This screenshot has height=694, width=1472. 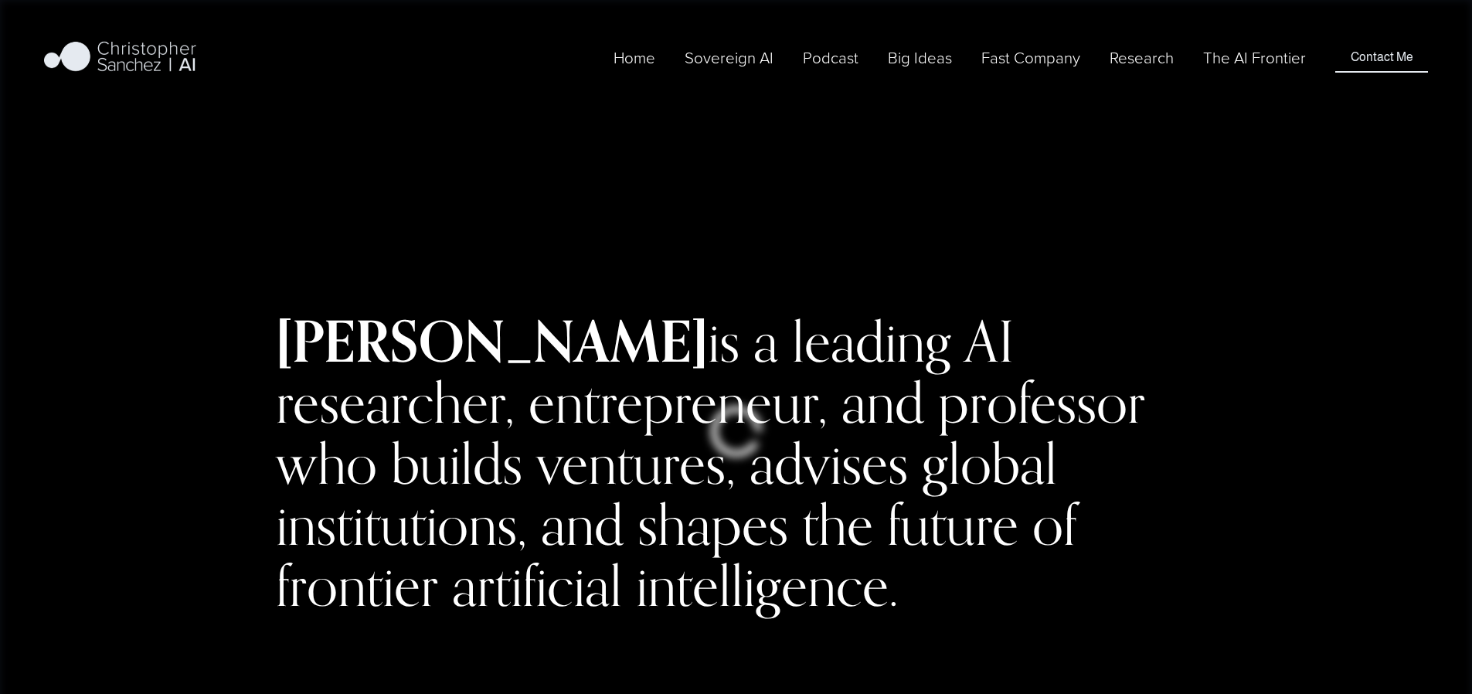 What do you see at coordinates (120, 58) in the screenshot?
I see `img: Christopher Sanchez | AI` at bounding box center [120, 58].